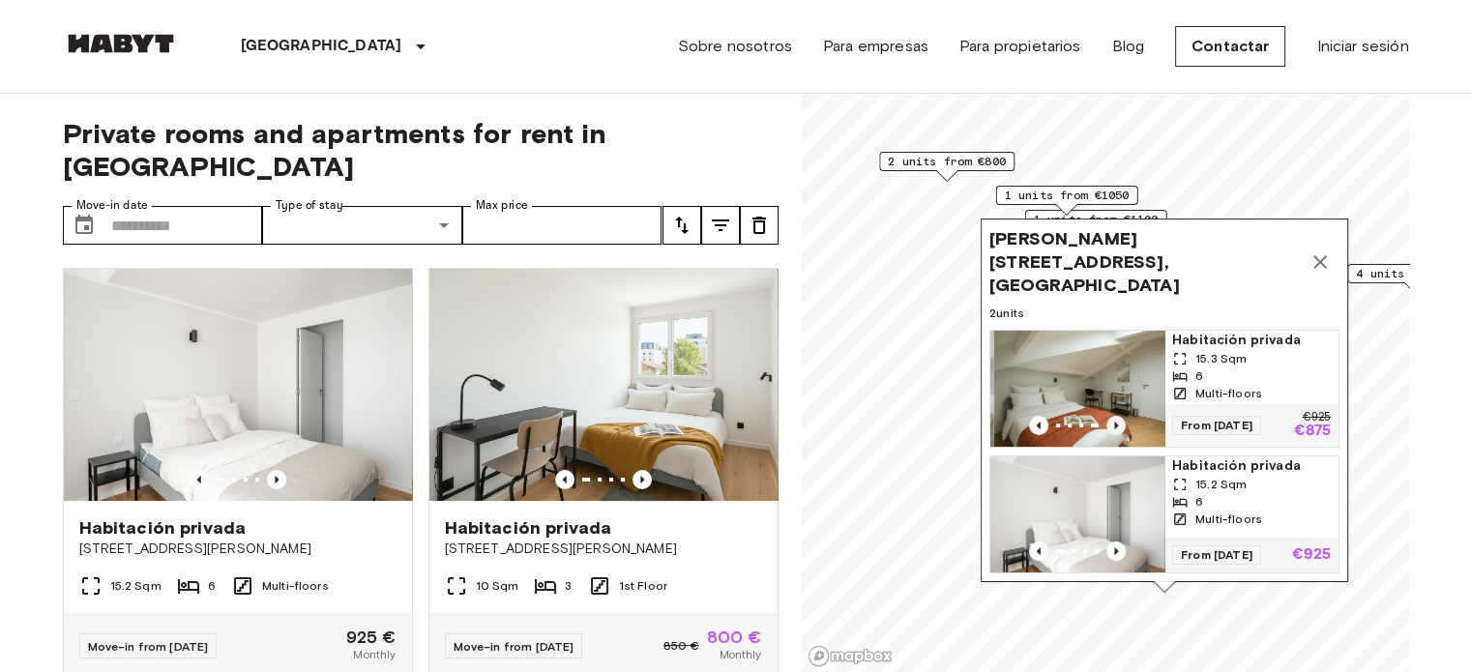 Image resolution: width=1471 pixels, height=672 pixels. What do you see at coordinates (947, 162) in the screenshot?
I see `span: 2 units from €800` at bounding box center [947, 162].